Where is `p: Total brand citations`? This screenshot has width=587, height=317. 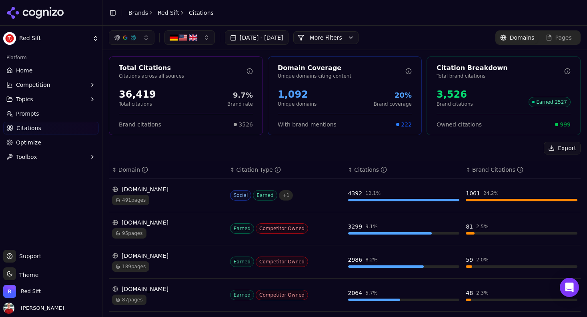 p: Total brand citations is located at coordinates (500, 76).